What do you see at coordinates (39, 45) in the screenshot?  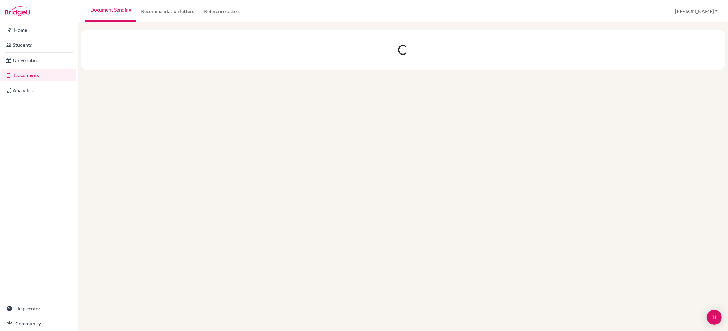 I see `a: Students` at bounding box center [39, 45].